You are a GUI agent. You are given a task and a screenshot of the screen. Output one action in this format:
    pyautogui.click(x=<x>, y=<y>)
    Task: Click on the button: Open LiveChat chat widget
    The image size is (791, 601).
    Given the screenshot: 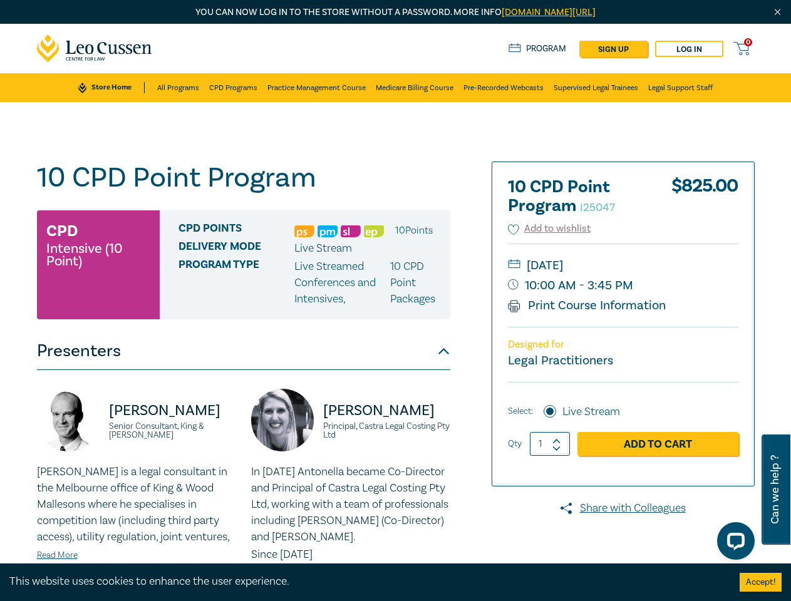 What is the action you would take?
    pyautogui.click(x=29, y=24)
    